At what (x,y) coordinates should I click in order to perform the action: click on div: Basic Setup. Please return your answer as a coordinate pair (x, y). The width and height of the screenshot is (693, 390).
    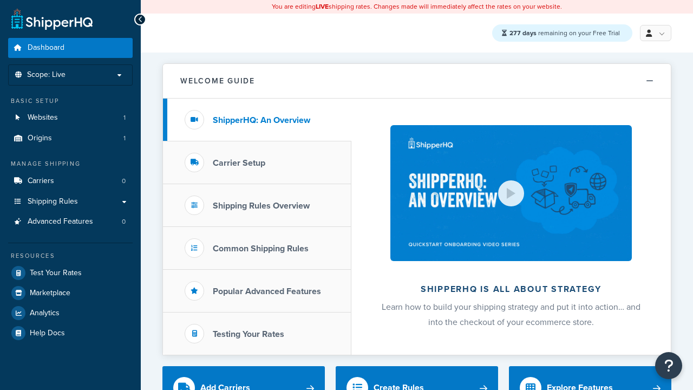
    Looking at the image, I should click on (70, 101).